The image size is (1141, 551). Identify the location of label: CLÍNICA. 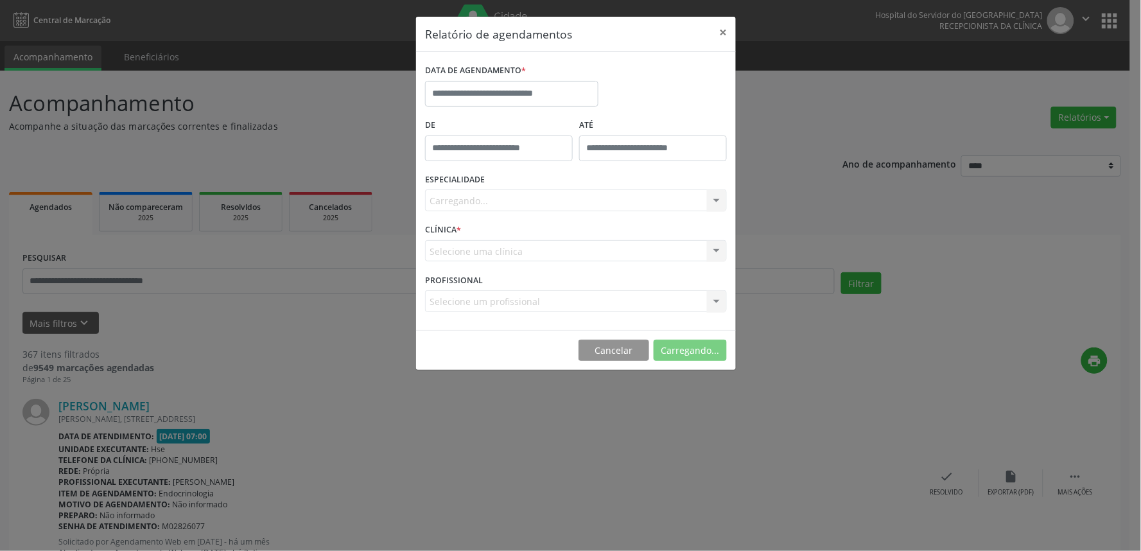
(443, 230).